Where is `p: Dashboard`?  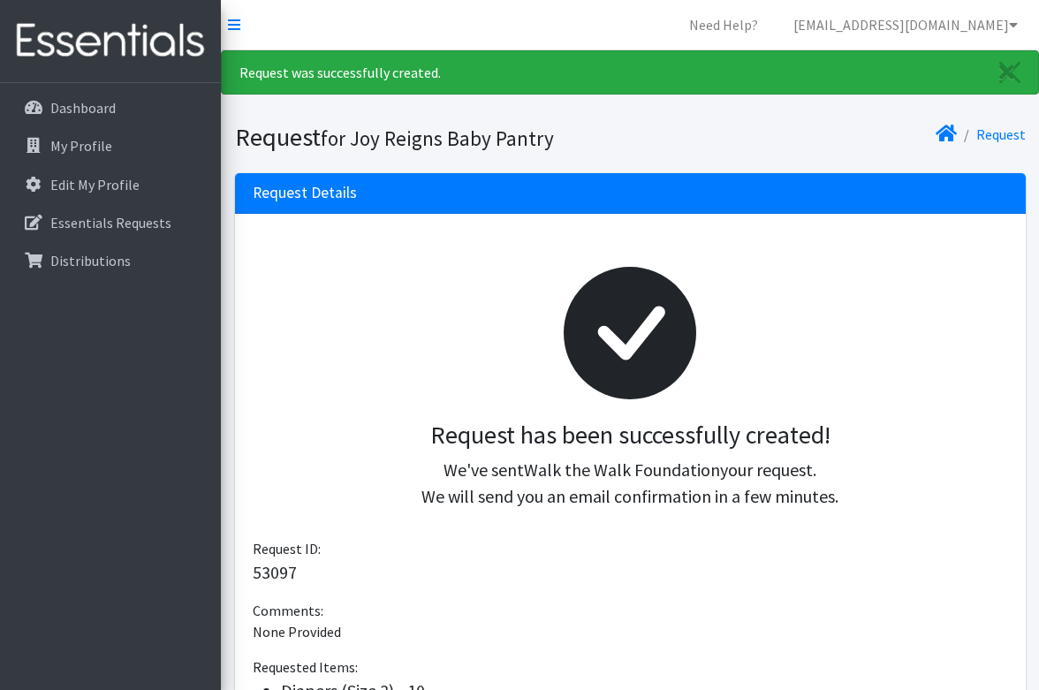 p: Dashboard is located at coordinates (83, 108).